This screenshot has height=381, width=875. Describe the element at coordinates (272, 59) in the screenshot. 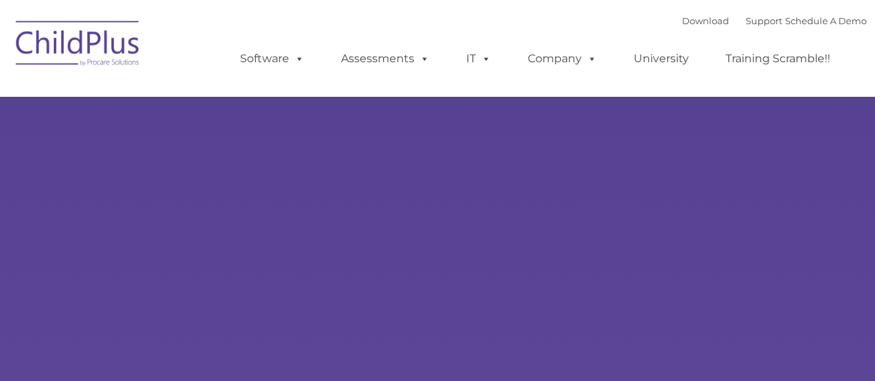

I see `a: Software` at that location.